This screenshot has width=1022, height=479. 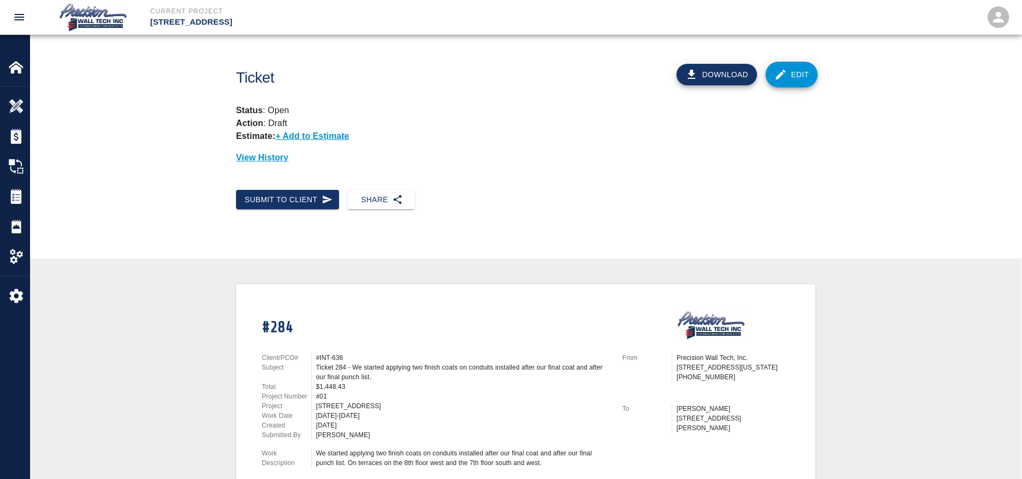 I want to click on button: open drawer, so click(x=19, y=17).